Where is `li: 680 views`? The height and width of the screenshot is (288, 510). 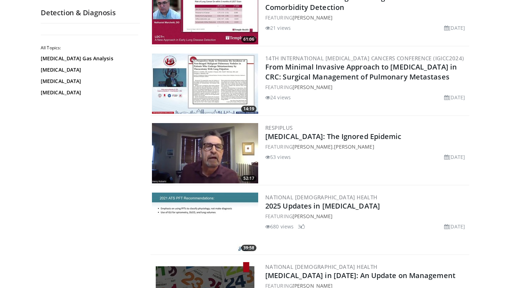
li: 680 views is located at coordinates (279, 226).